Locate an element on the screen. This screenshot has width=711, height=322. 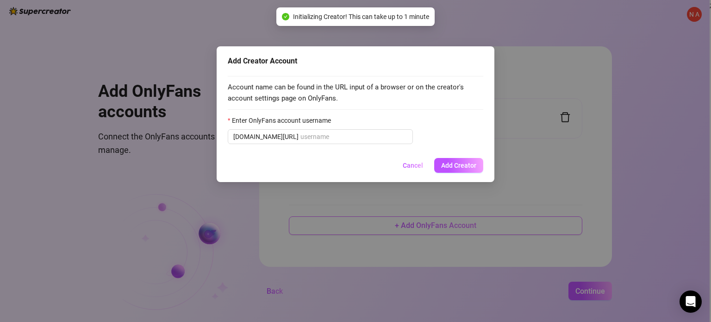
span: check-circle is located at coordinates (286, 17).